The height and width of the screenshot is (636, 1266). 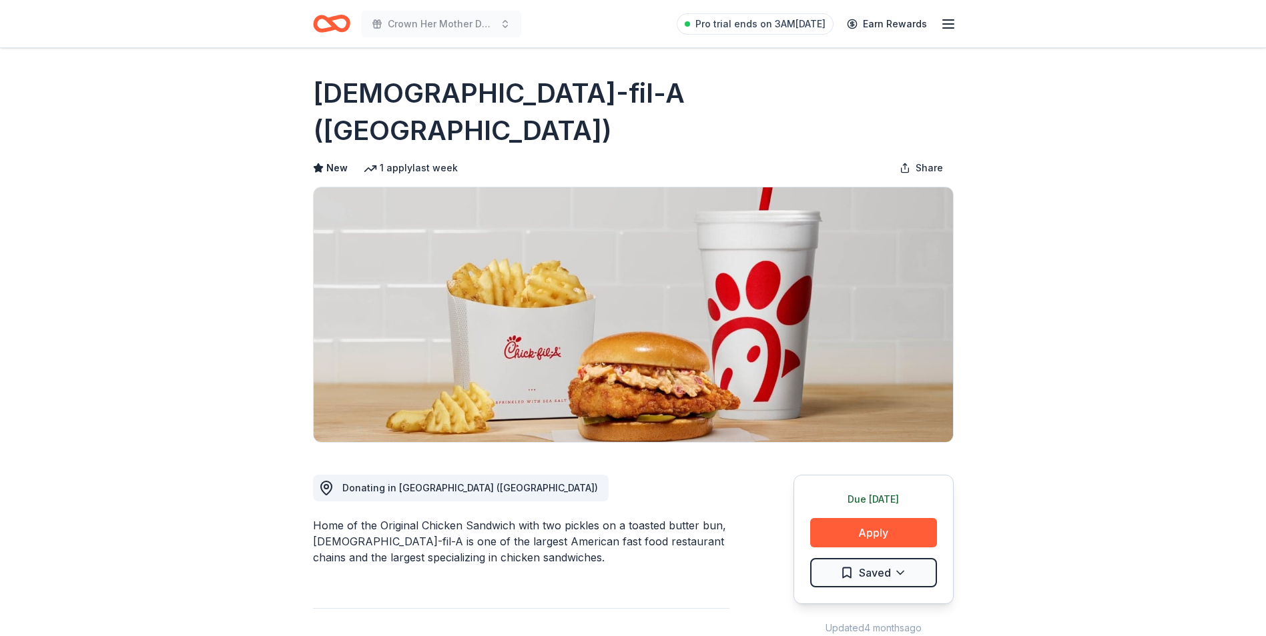 I want to click on span: New, so click(x=337, y=168).